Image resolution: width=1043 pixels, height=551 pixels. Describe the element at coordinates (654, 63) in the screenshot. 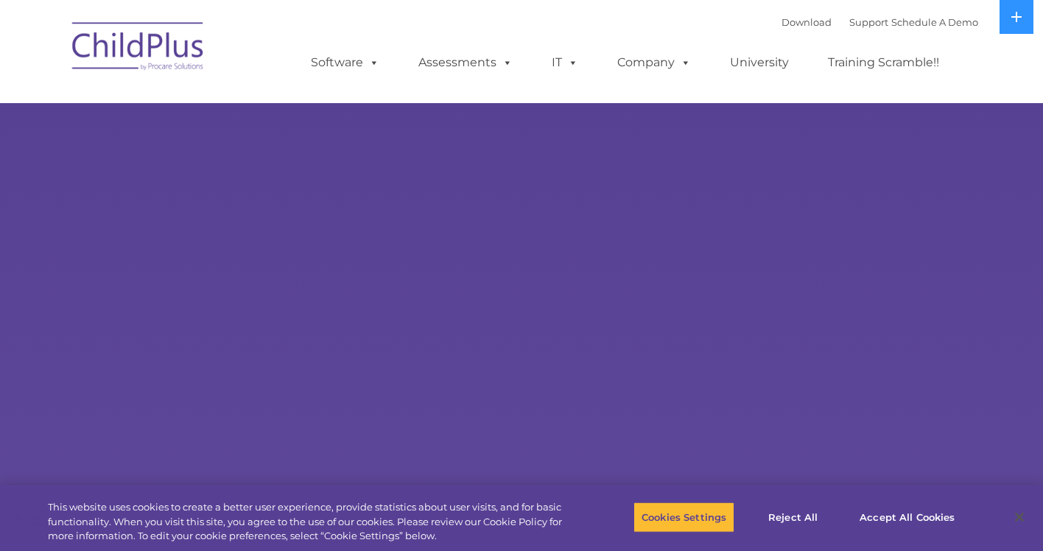

I see `a: Company` at that location.